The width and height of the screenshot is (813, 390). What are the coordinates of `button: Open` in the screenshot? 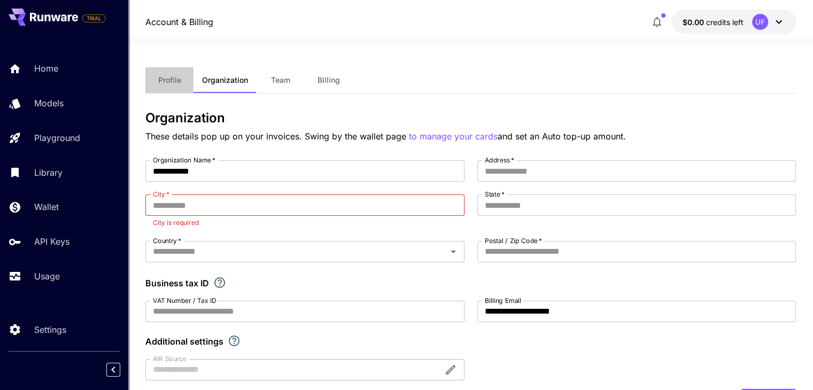 It's located at (453, 252).